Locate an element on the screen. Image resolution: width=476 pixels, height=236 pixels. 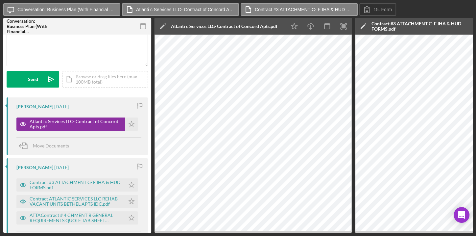
button: 15. Form is located at coordinates (378, 10).